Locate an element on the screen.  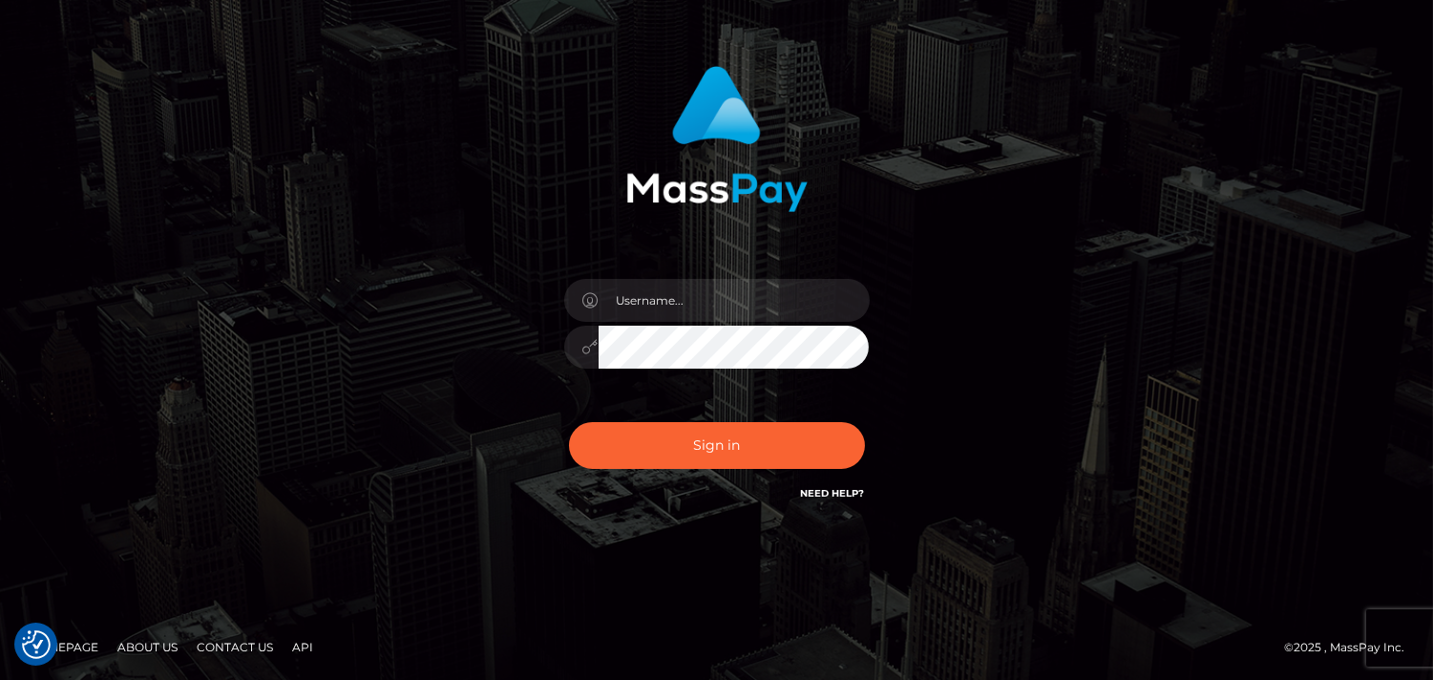
img: Revisit consent button is located at coordinates (36, 645).